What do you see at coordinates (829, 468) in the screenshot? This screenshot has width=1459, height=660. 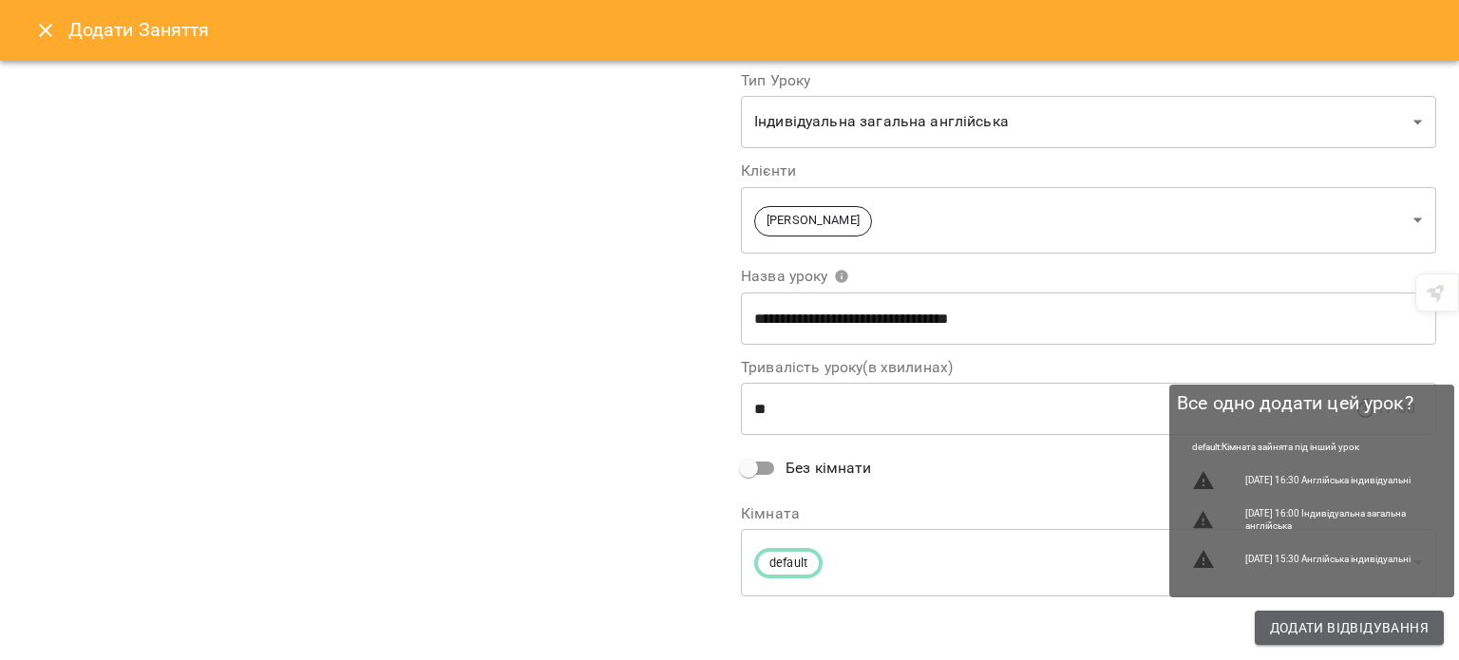 I see `span: Без кімнати` at bounding box center [829, 468].